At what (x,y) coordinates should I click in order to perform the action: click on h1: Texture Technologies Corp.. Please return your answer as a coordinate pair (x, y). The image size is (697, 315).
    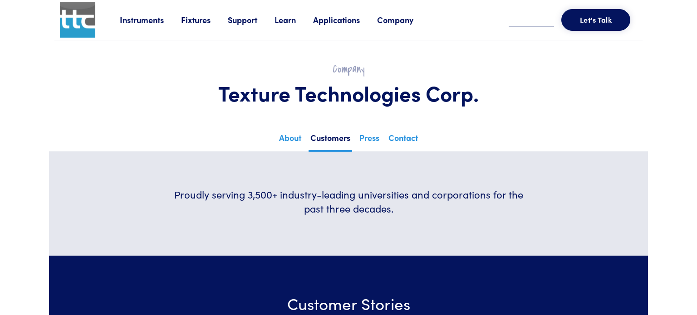
    Looking at the image, I should click on (348, 93).